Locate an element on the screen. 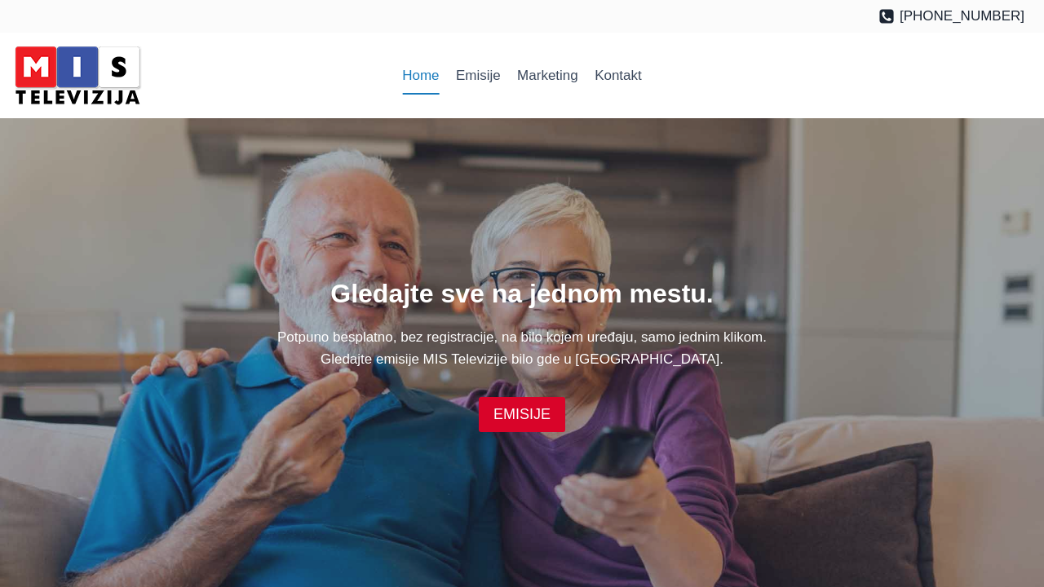  a: Marketing is located at coordinates (547, 76).